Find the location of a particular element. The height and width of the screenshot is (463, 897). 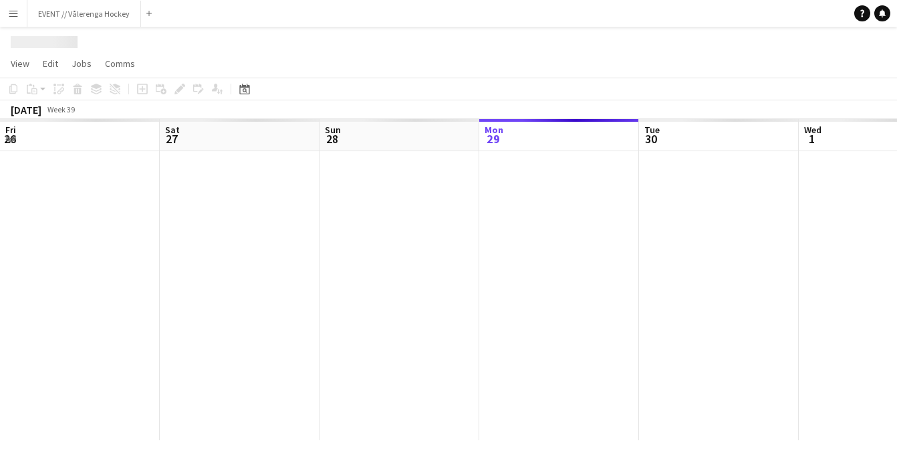

span: Sat is located at coordinates (173, 130).